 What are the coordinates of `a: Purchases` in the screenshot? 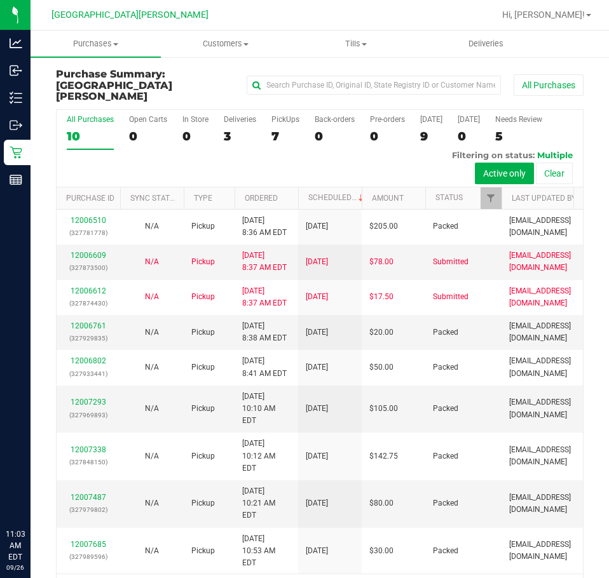 It's located at (95, 44).